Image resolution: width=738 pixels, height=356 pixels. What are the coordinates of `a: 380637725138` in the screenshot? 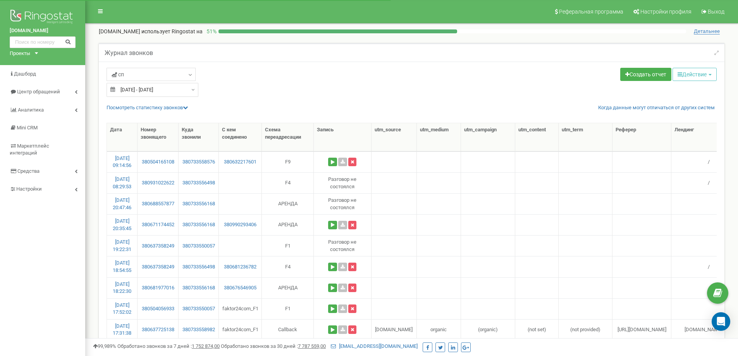 It's located at (158, 330).